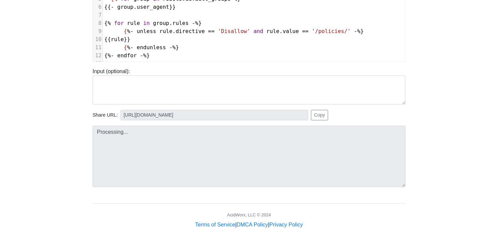 The image size is (498, 242). I want to click on span: rules, so click(180, 23).